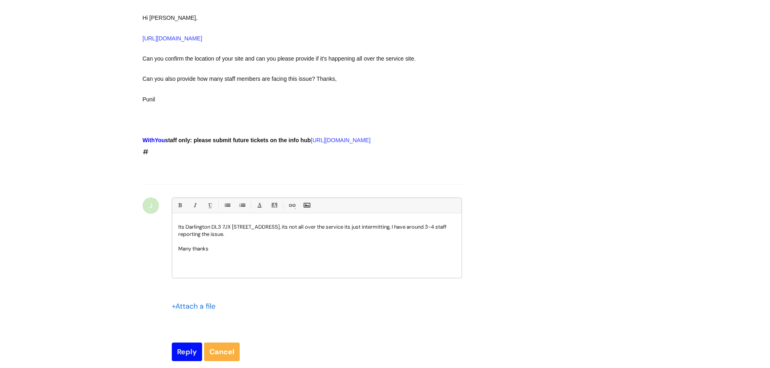  I want to click on div: Attach a file, so click(196, 306).